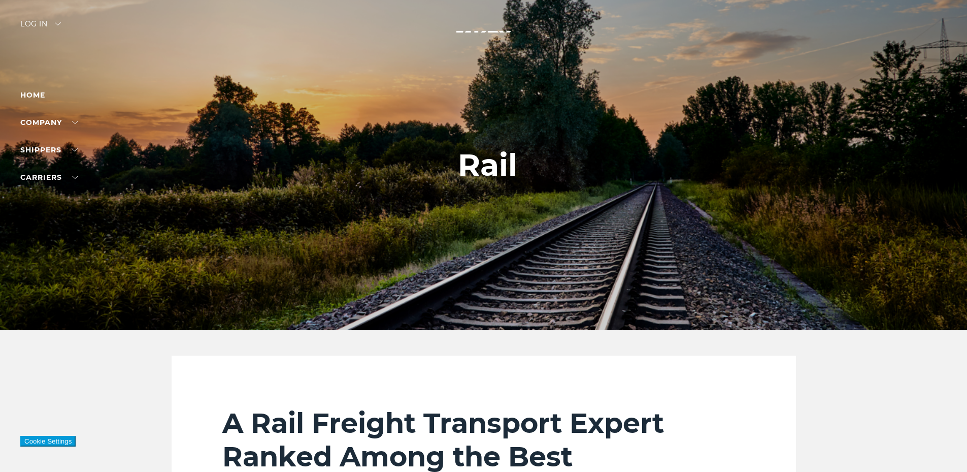 This screenshot has width=967, height=472. Describe the element at coordinates (32, 95) in the screenshot. I see `a: Home` at that location.